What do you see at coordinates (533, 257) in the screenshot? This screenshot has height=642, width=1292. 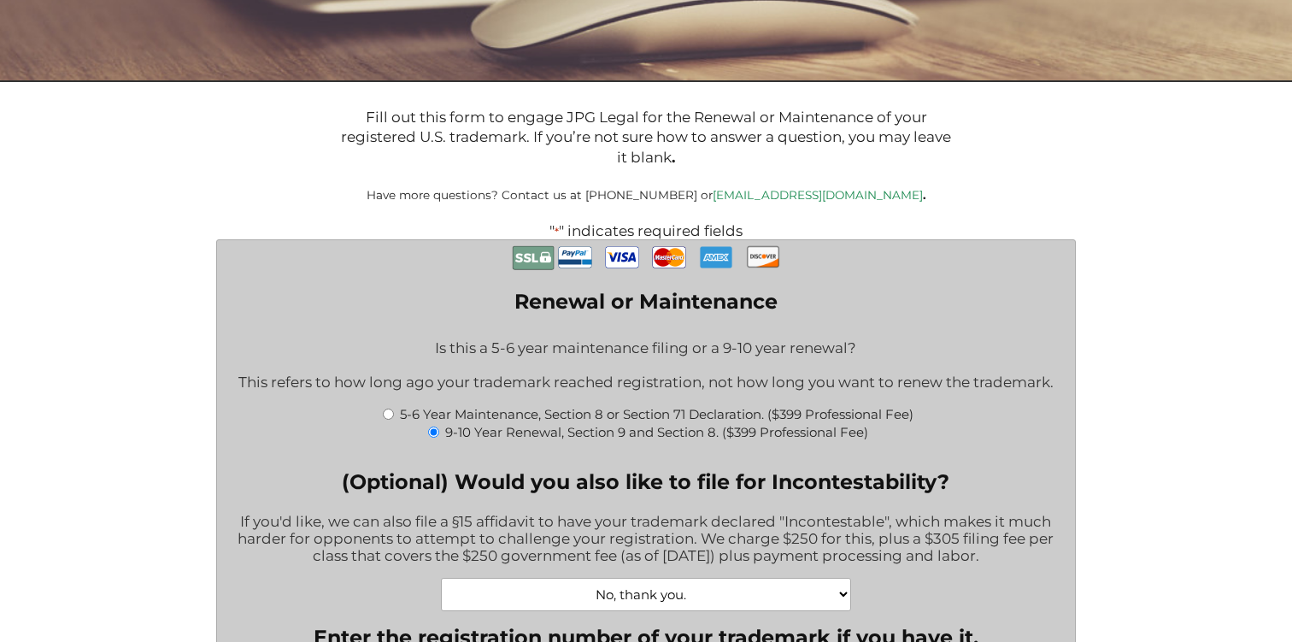 I see `img: Secure Payment with SSL` at bounding box center [533, 257].